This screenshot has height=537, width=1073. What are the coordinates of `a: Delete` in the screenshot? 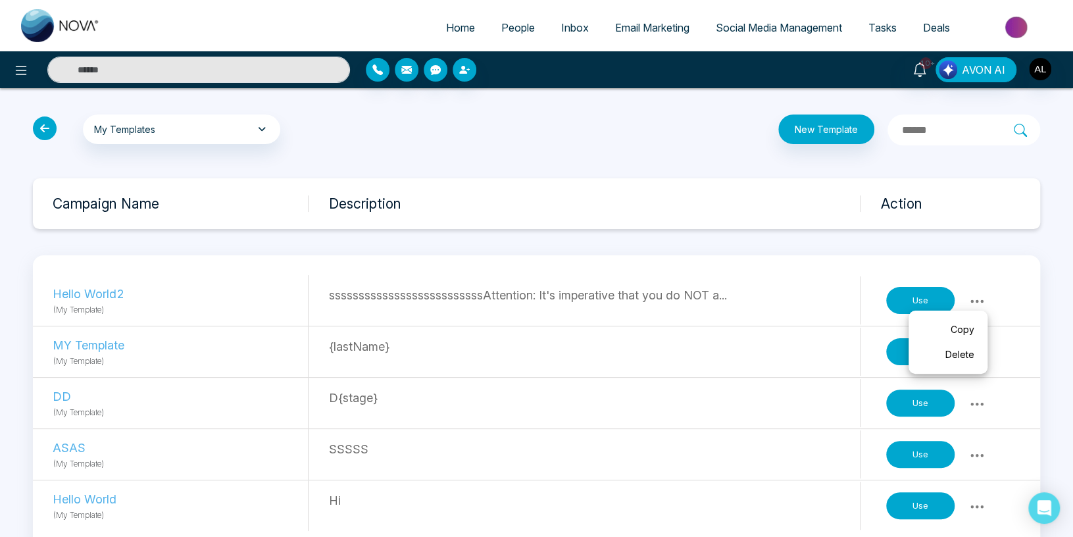 It's located at (948, 355).